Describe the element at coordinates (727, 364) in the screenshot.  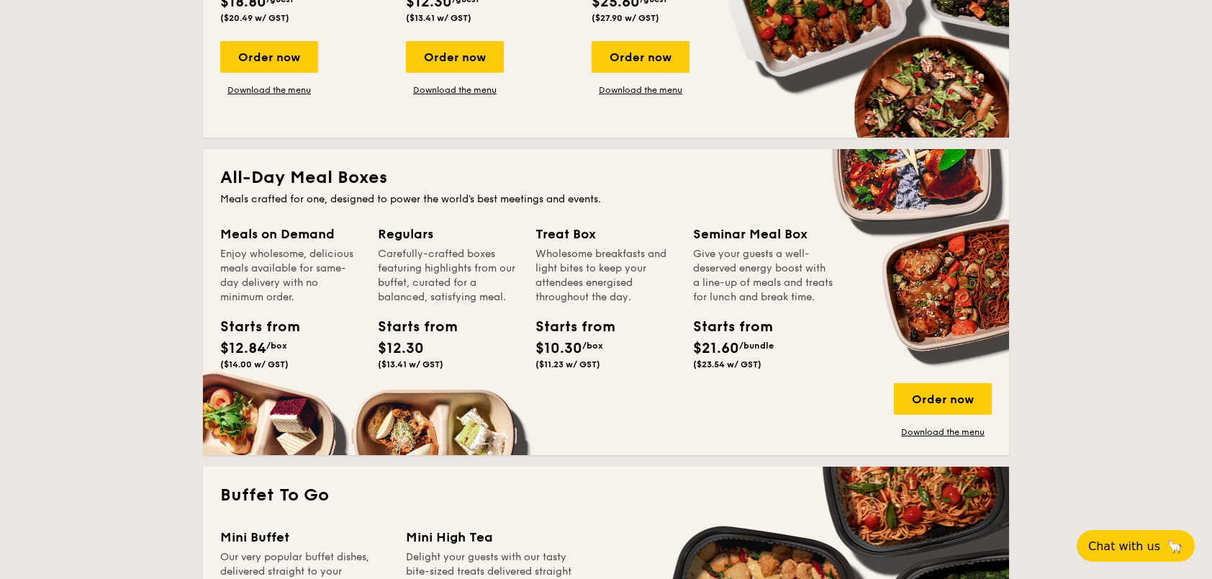
I see `span: ($23.54 w/ GST)` at that location.